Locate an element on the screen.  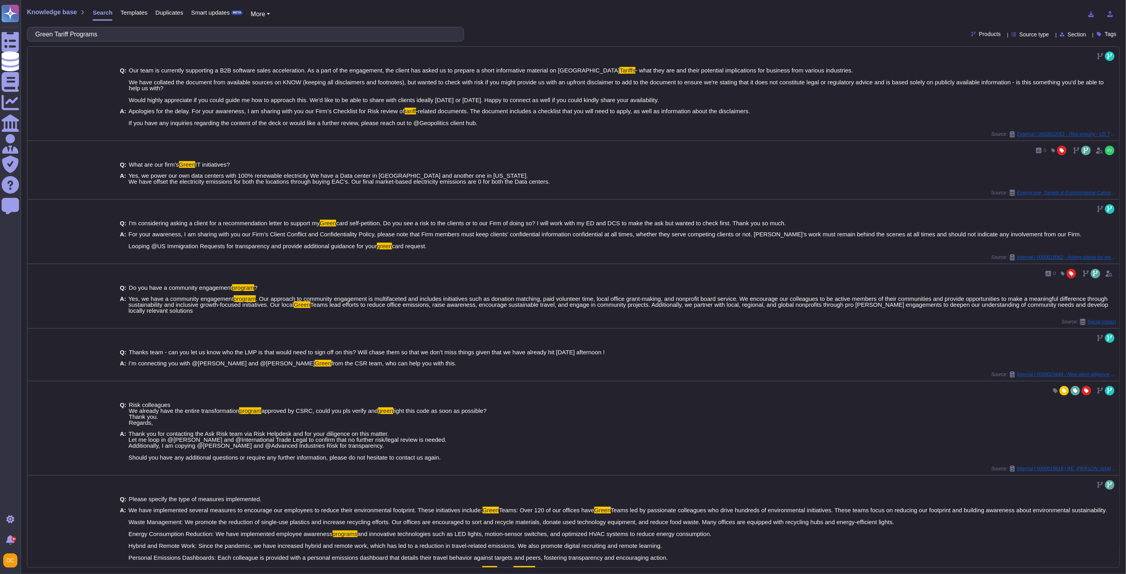
span: light this code as soon as possible? Thank you. Regards, is located at coordinates (308, 417).